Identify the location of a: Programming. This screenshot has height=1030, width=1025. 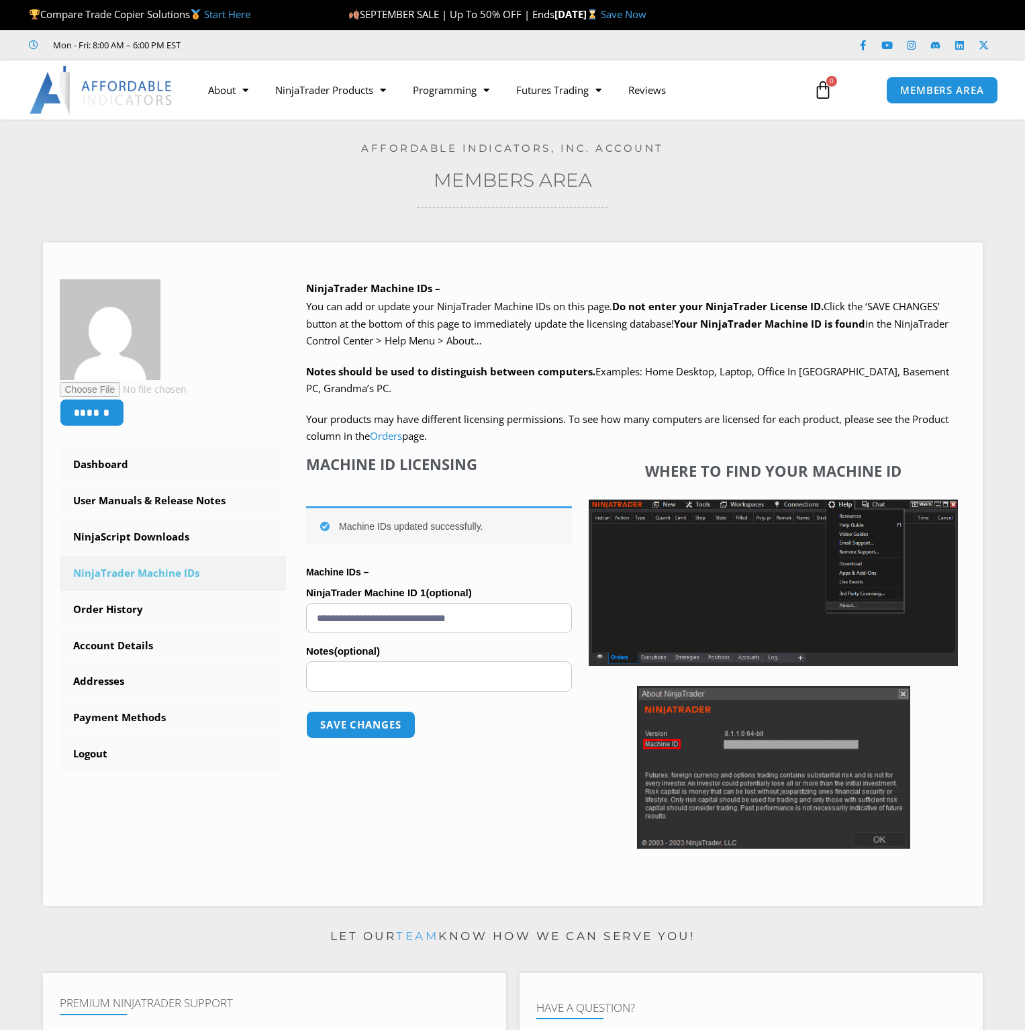
(451, 90).